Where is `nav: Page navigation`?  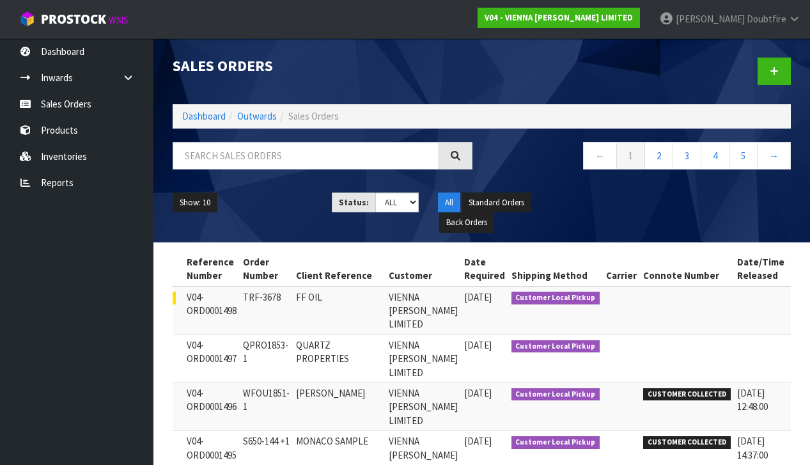 nav: Page navigation is located at coordinates (641, 157).